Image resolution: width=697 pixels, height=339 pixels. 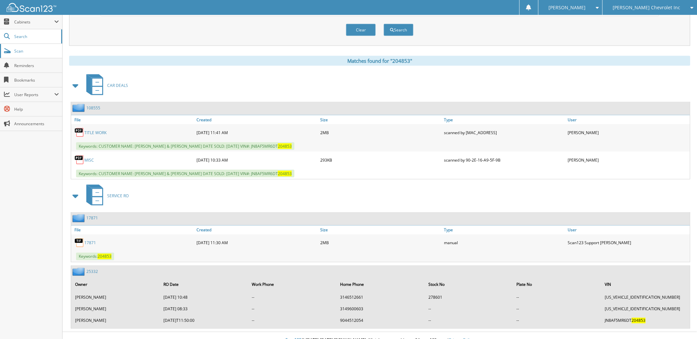 I want to click on div: 293KB, so click(x=380, y=160).